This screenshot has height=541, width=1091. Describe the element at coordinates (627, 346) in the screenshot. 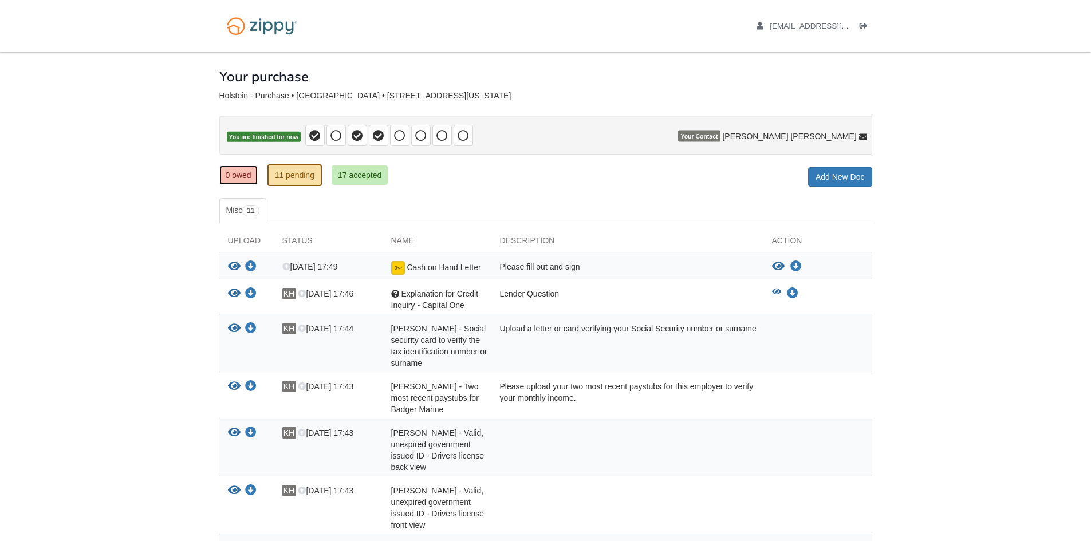

I see `div: Upload a letter or card verifying your Social Security number or surname` at that location.